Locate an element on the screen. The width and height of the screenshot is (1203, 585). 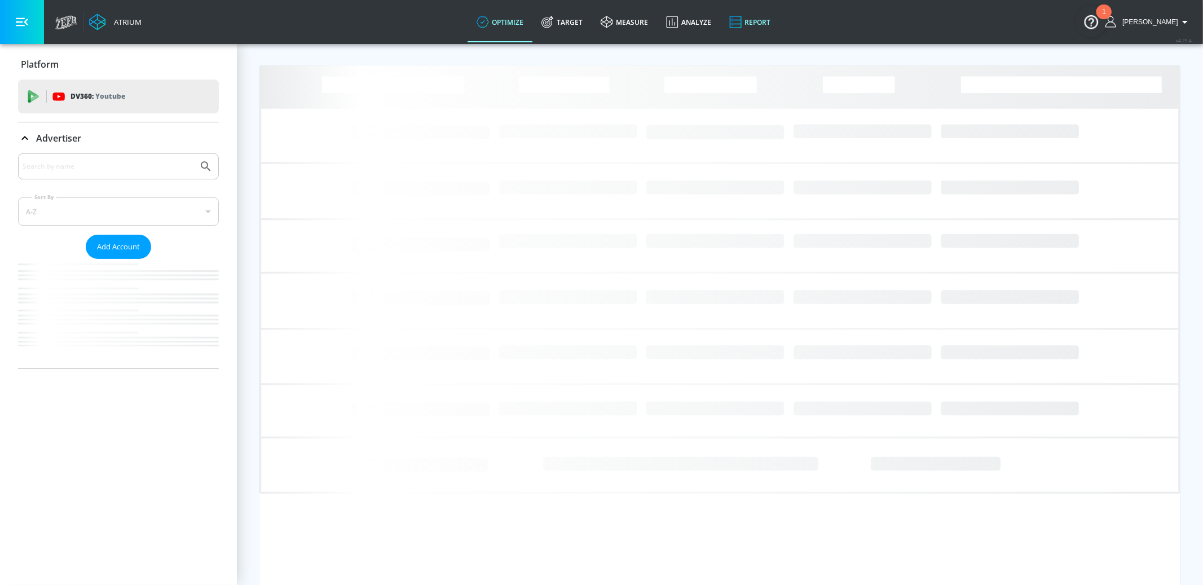
button: Add Account is located at coordinates (118, 246).